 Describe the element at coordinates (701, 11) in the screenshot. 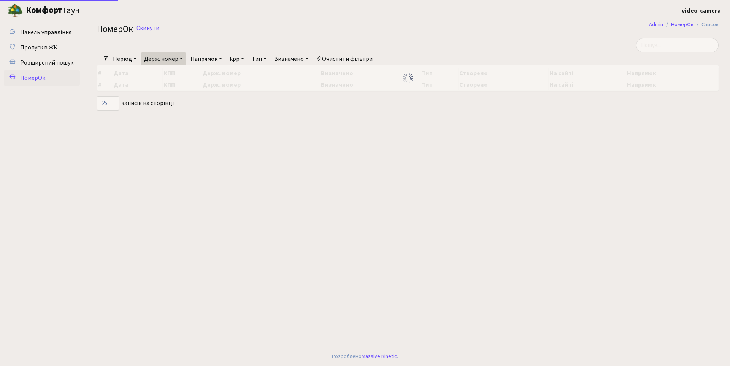

I see `b: video-camera` at that location.